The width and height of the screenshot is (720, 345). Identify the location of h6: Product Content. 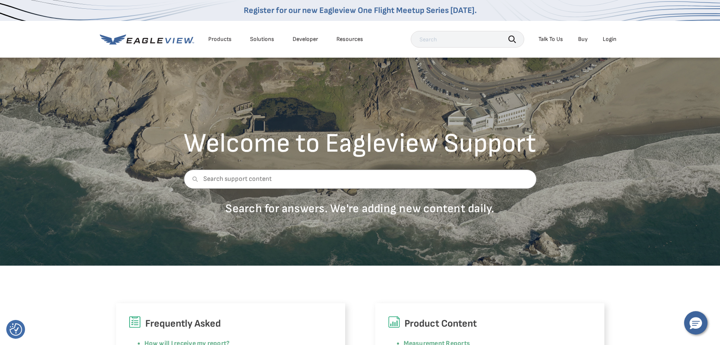
(489, 323).